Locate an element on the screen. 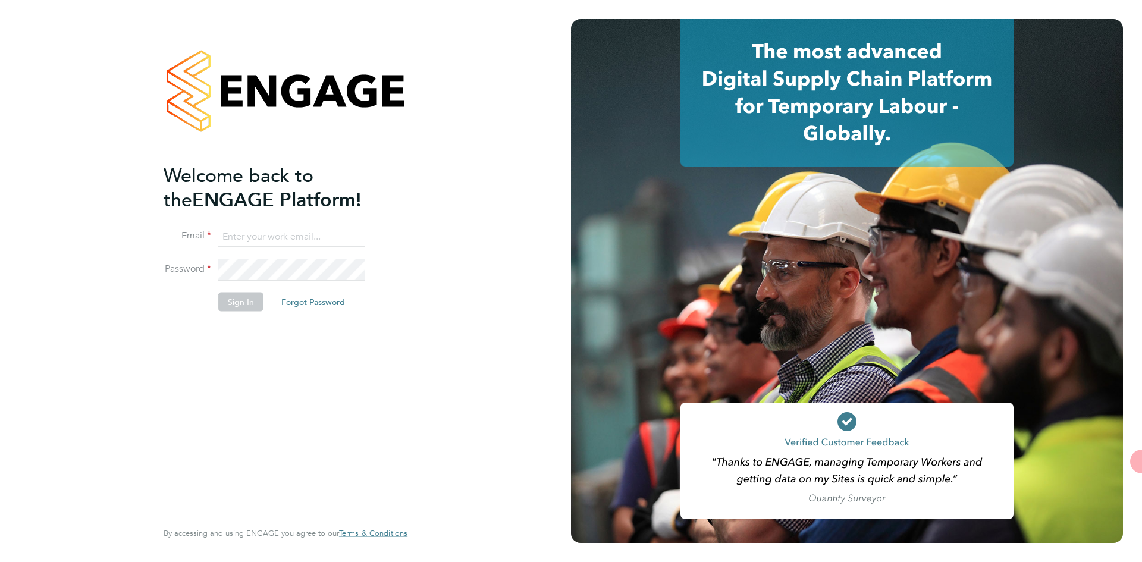 The width and height of the screenshot is (1142, 562). input: Enter your work email... is located at coordinates (292, 237).